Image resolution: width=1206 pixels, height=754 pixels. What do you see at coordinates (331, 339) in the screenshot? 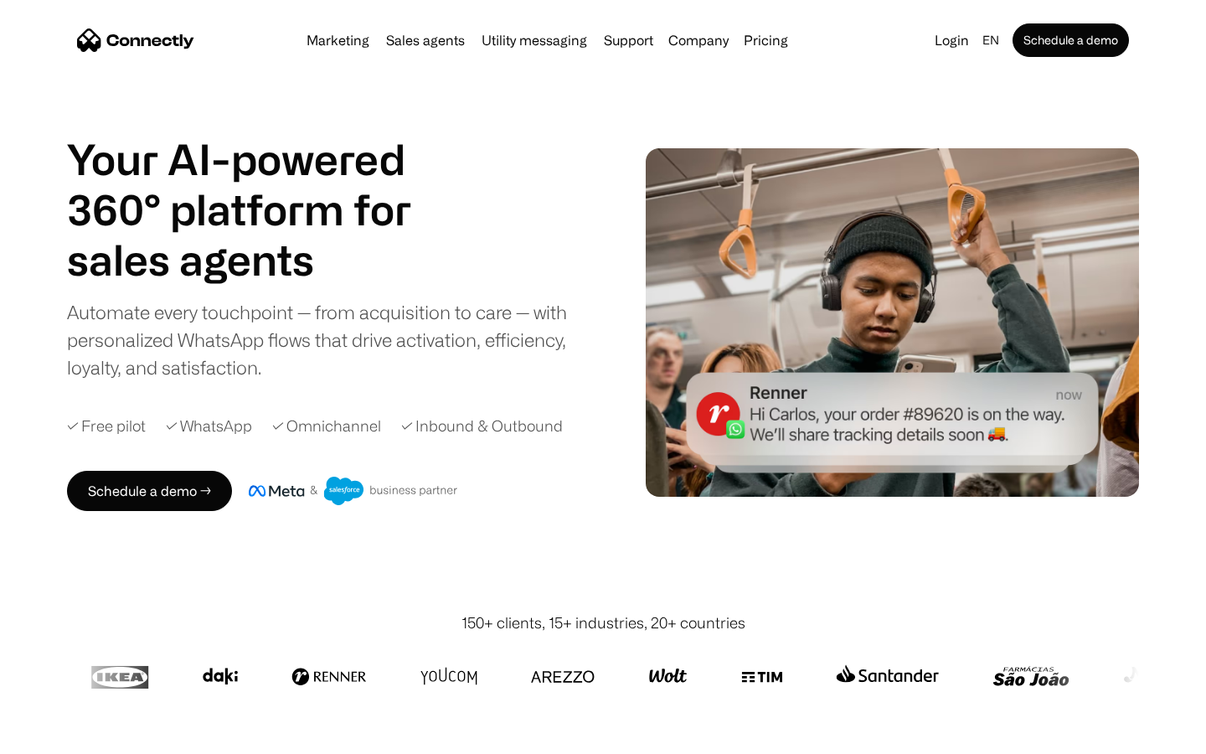
I see `div: Automate every touchpoint — from acquisition to care — with personalized WhatsApp flows that driv...` at bounding box center [331, 339].